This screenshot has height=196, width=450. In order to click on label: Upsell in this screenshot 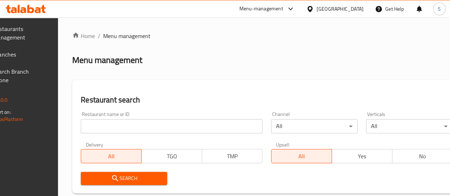, I will do `click(282, 144)`.